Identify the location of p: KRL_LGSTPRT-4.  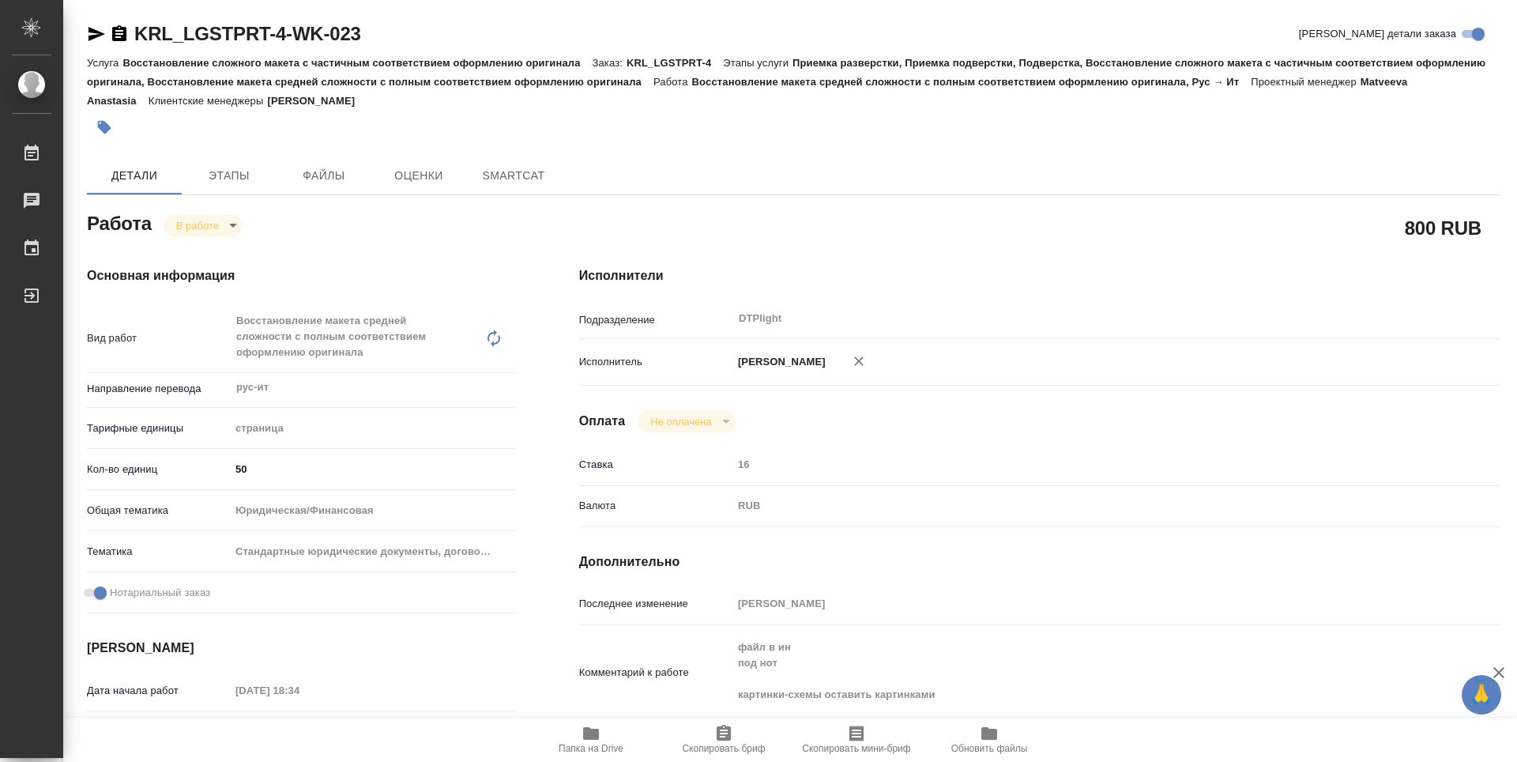
(675, 62).